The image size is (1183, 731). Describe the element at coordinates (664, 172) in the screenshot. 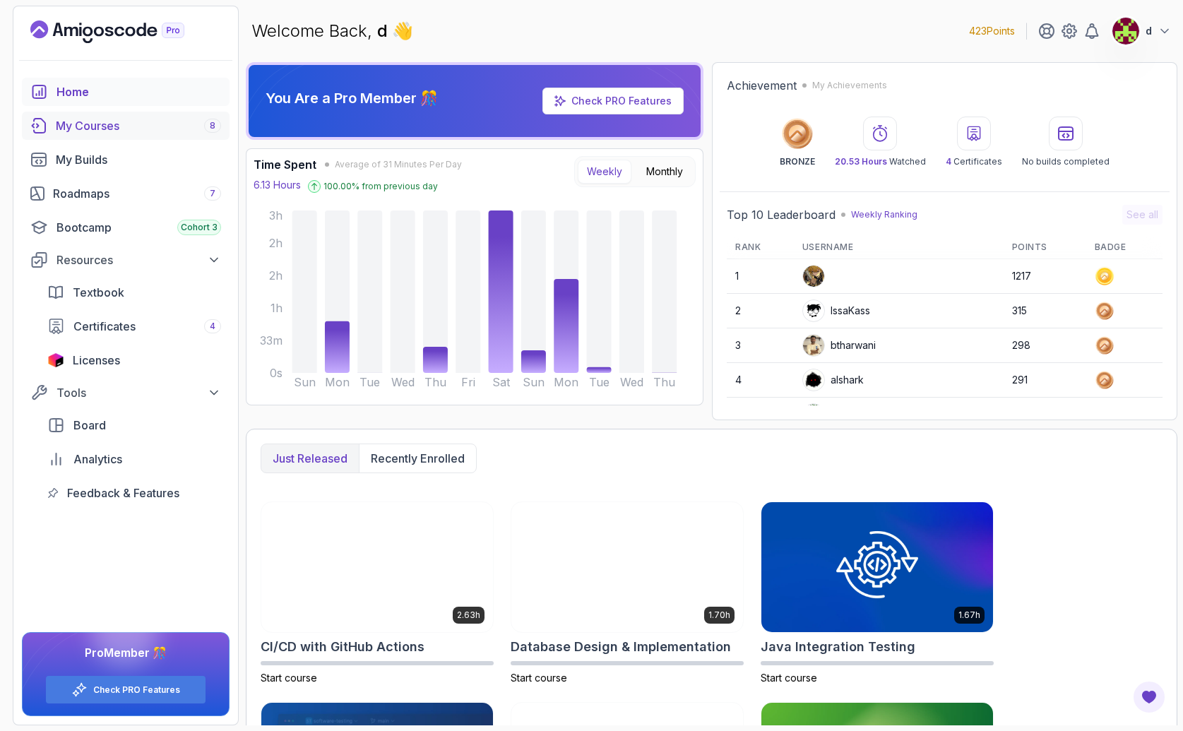

I see `button: Monthly` at that location.